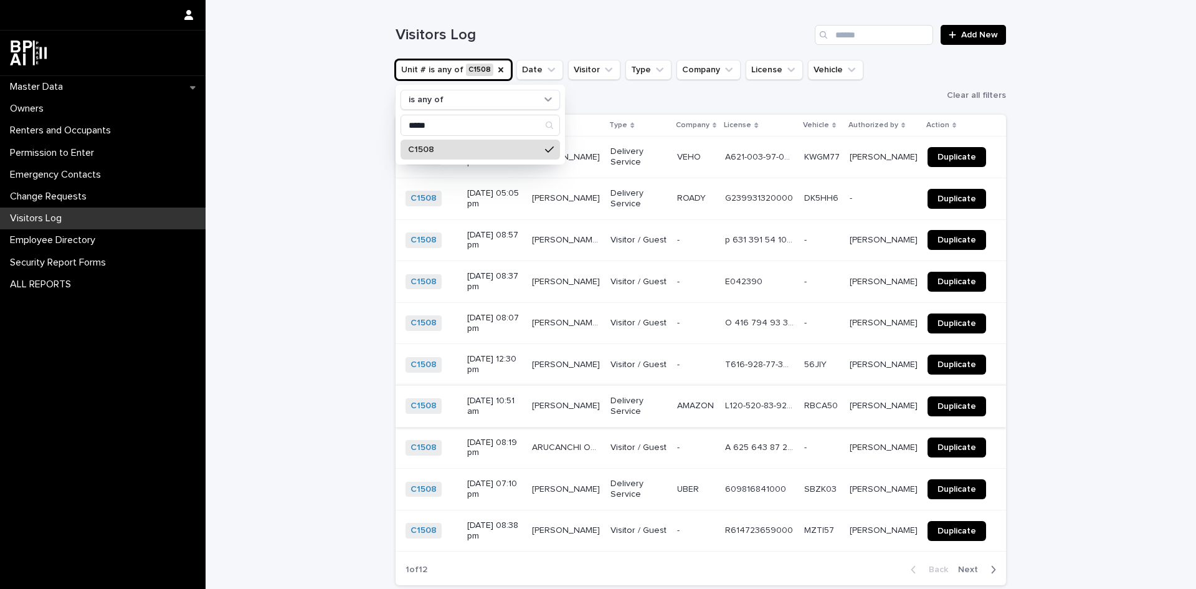 This screenshot has width=1196, height=589. What do you see at coordinates (760, 404) in the screenshot?
I see `p: L120-520-83-924-0` at bounding box center [760, 404].